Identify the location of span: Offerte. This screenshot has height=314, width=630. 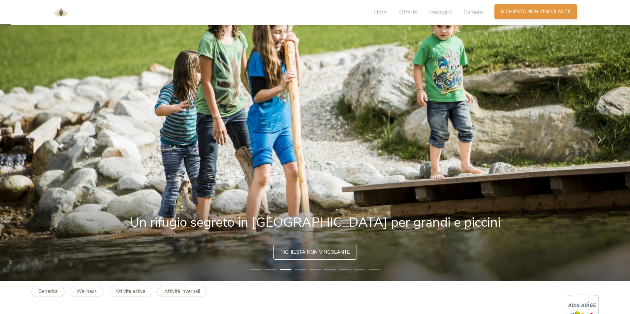
(409, 12).